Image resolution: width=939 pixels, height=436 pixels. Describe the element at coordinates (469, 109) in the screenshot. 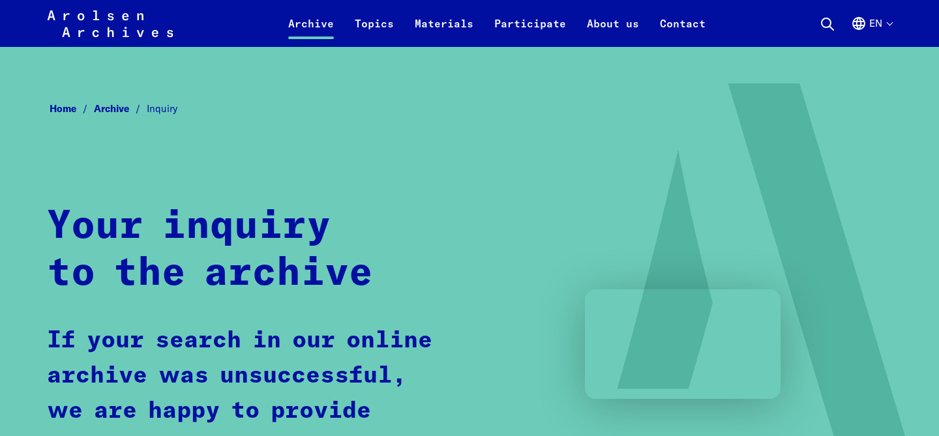

I see `nav: Breadcrumb` at that location.